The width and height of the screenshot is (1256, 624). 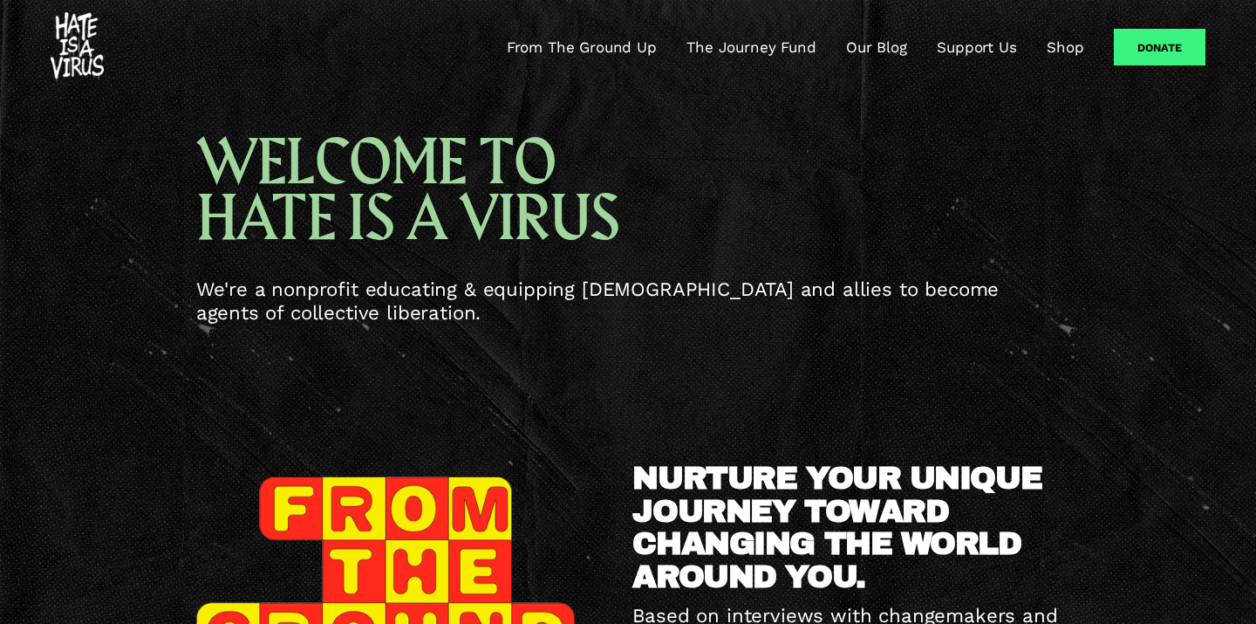 I want to click on a: From The Ground Up, so click(x=582, y=47).